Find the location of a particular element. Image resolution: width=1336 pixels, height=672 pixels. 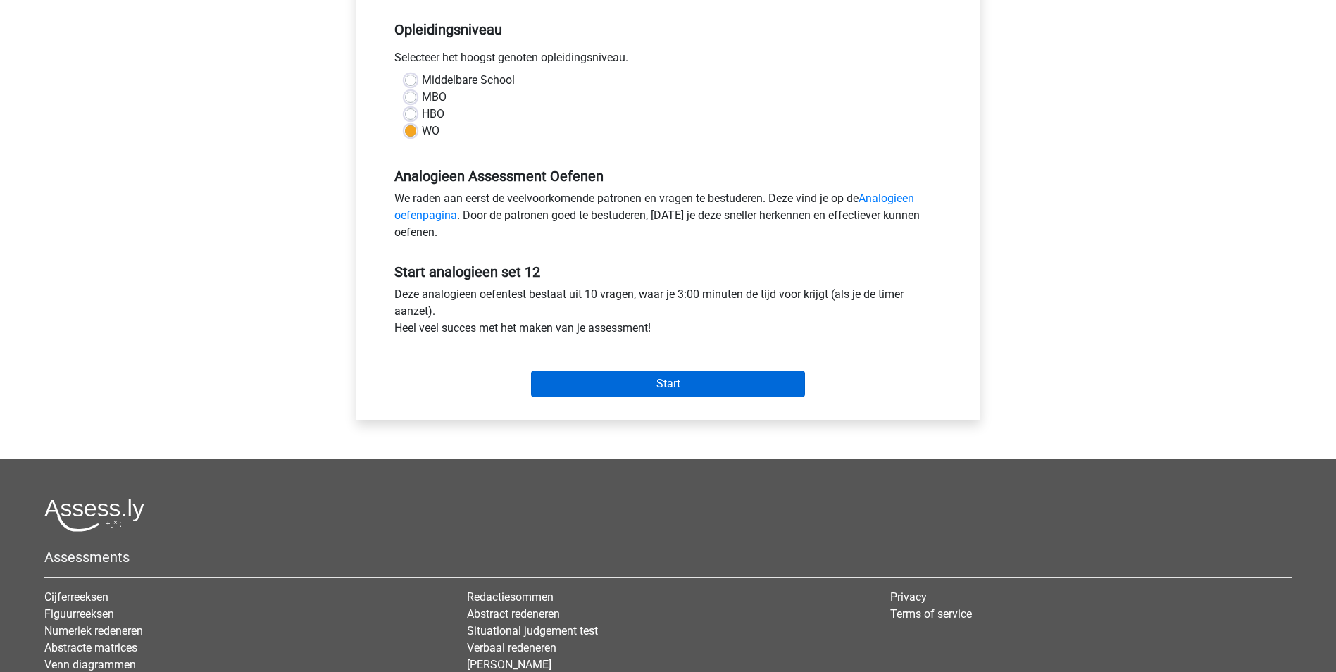

h5: Analogieen Assessment Oefenen is located at coordinates (668, 176).